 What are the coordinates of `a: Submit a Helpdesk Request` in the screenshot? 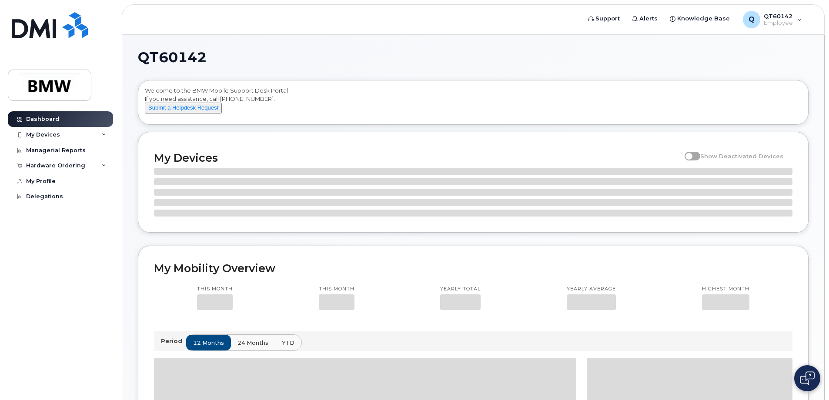 It's located at (183, 107).